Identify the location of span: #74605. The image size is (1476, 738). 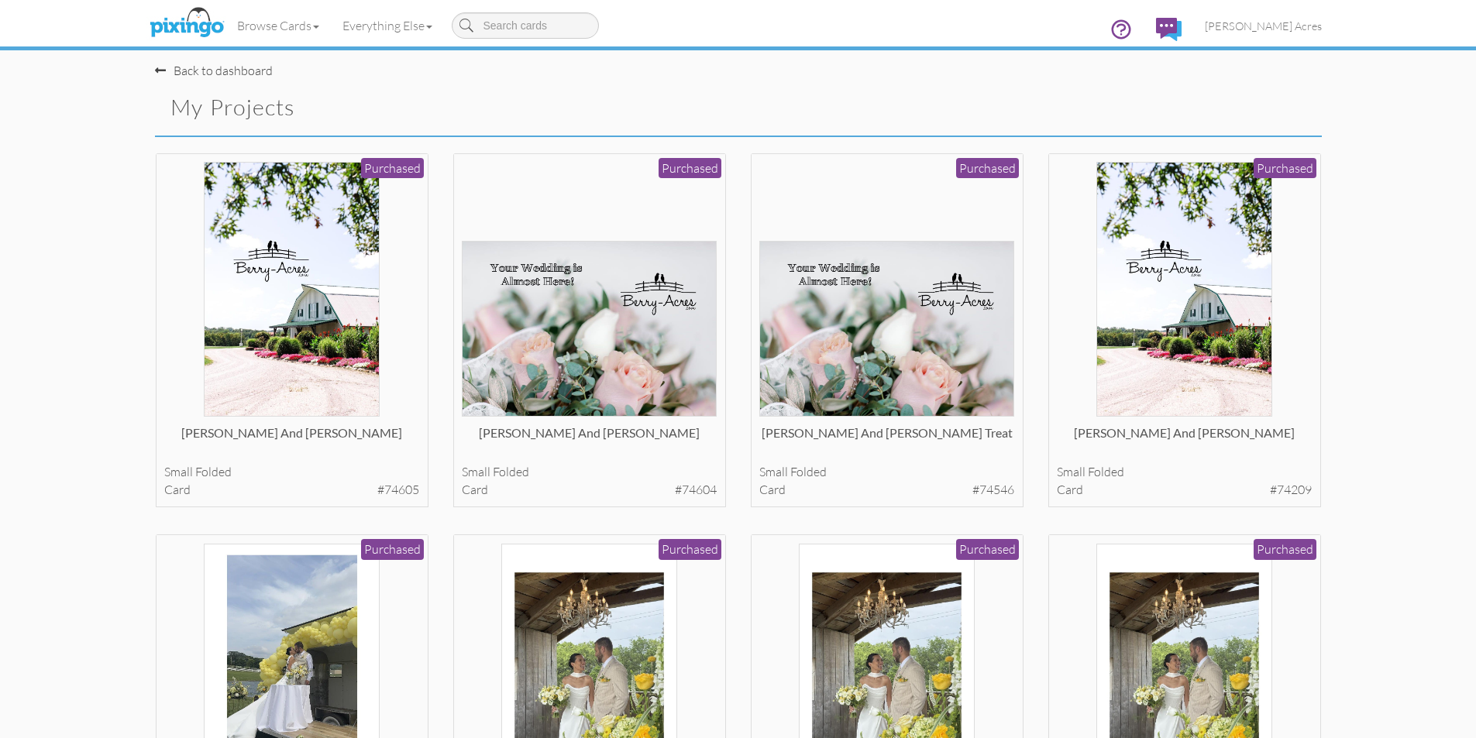
(398, 490).